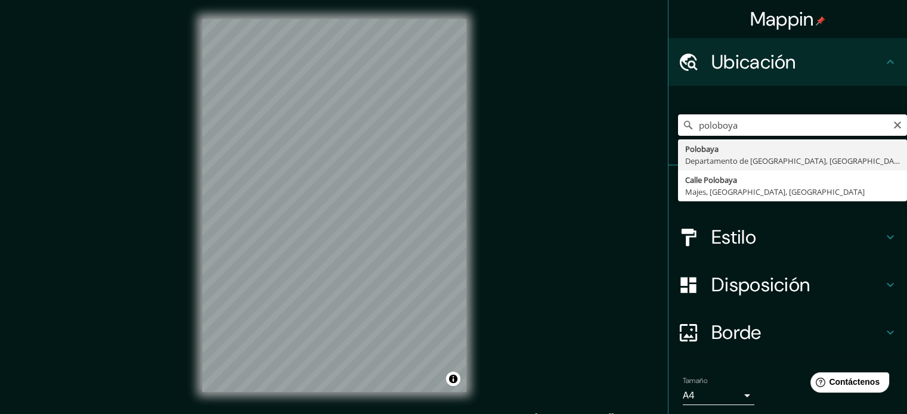 This screenshot has width=907, height=414. I want to click on font: Ubicación, so click(754, 62).